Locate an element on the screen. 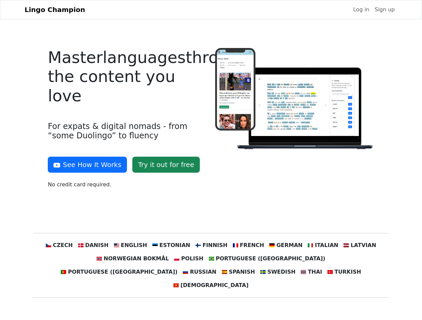 Image resolution: width=422 pixels, height=320 pixels. span: Turkish is located at coordinates (347, 272).